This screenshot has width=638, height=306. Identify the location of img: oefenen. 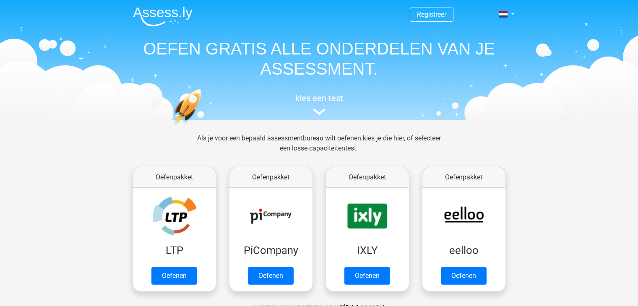
(203, 127).